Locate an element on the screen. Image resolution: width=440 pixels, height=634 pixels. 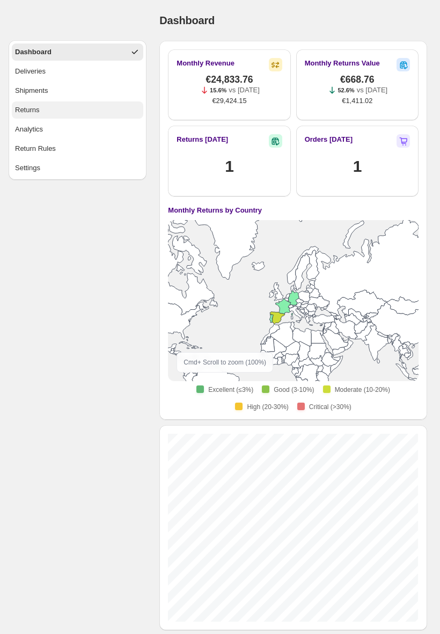
button: Analytics is located at coordinates (77, 129).